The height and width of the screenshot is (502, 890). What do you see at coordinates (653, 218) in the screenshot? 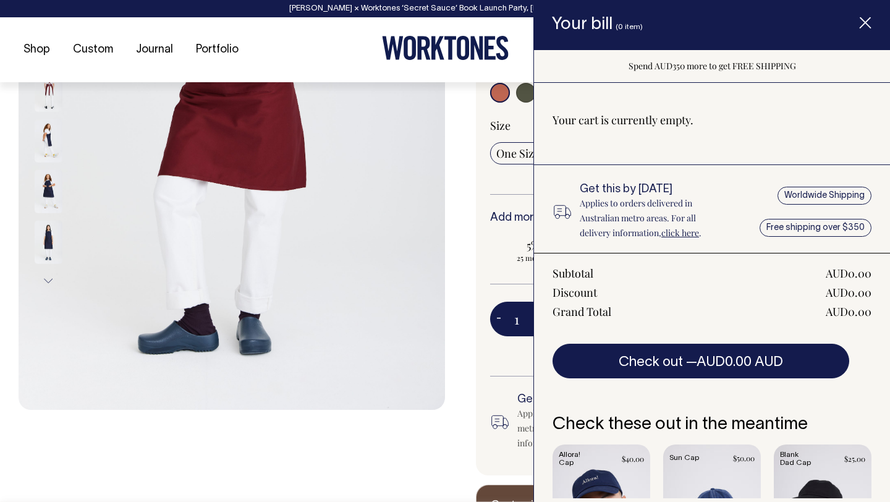
I see `p: Applies to orders delivered in Australian metro areas. For all delivery information, .` at bounding box center [653, 218].